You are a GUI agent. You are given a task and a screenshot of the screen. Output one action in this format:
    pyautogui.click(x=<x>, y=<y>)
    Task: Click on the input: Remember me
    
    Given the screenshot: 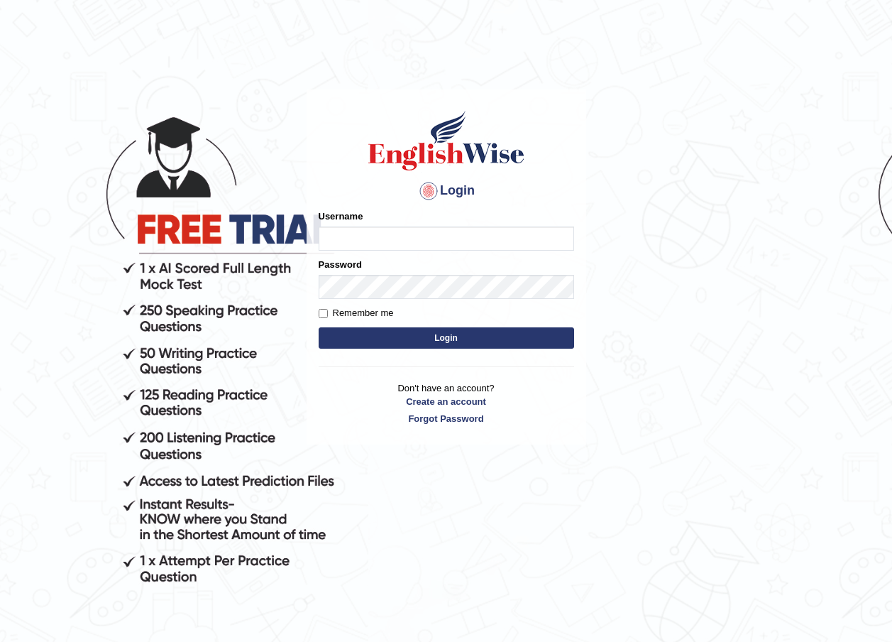 What is the action you would take?
    pyautogui.click(x=323, y=313)
    